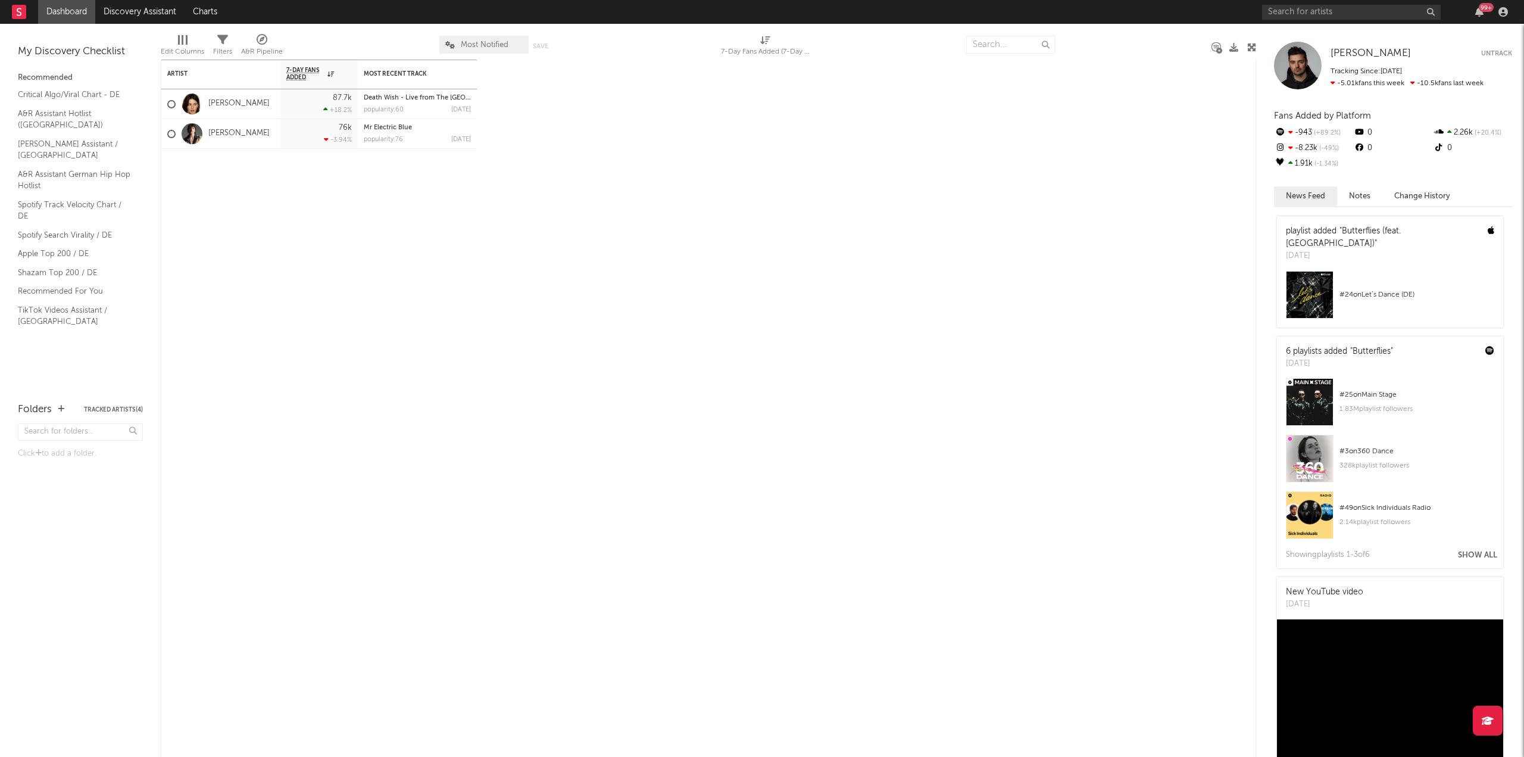  What do you see at coordinates (417, 127) in the screenshot?
I see `div: Mr Electric Blue` at bounding box center [417, 127].